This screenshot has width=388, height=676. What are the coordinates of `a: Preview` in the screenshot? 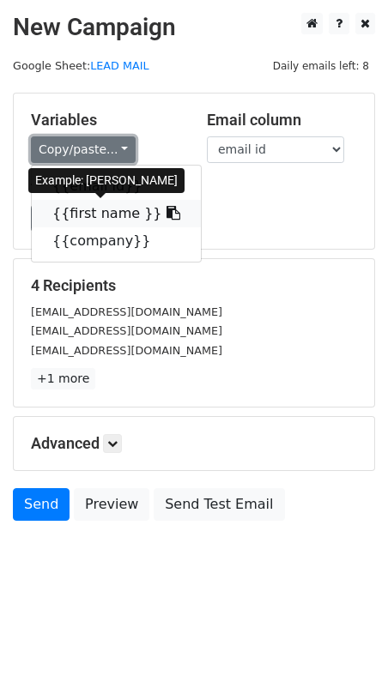 It's located at (111, 504).